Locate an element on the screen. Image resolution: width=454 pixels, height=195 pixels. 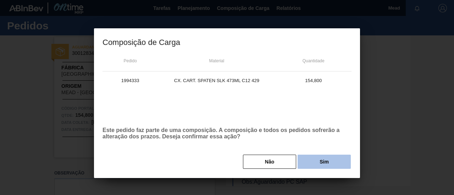
td: 1994333 is located at coordinates (130, 80).